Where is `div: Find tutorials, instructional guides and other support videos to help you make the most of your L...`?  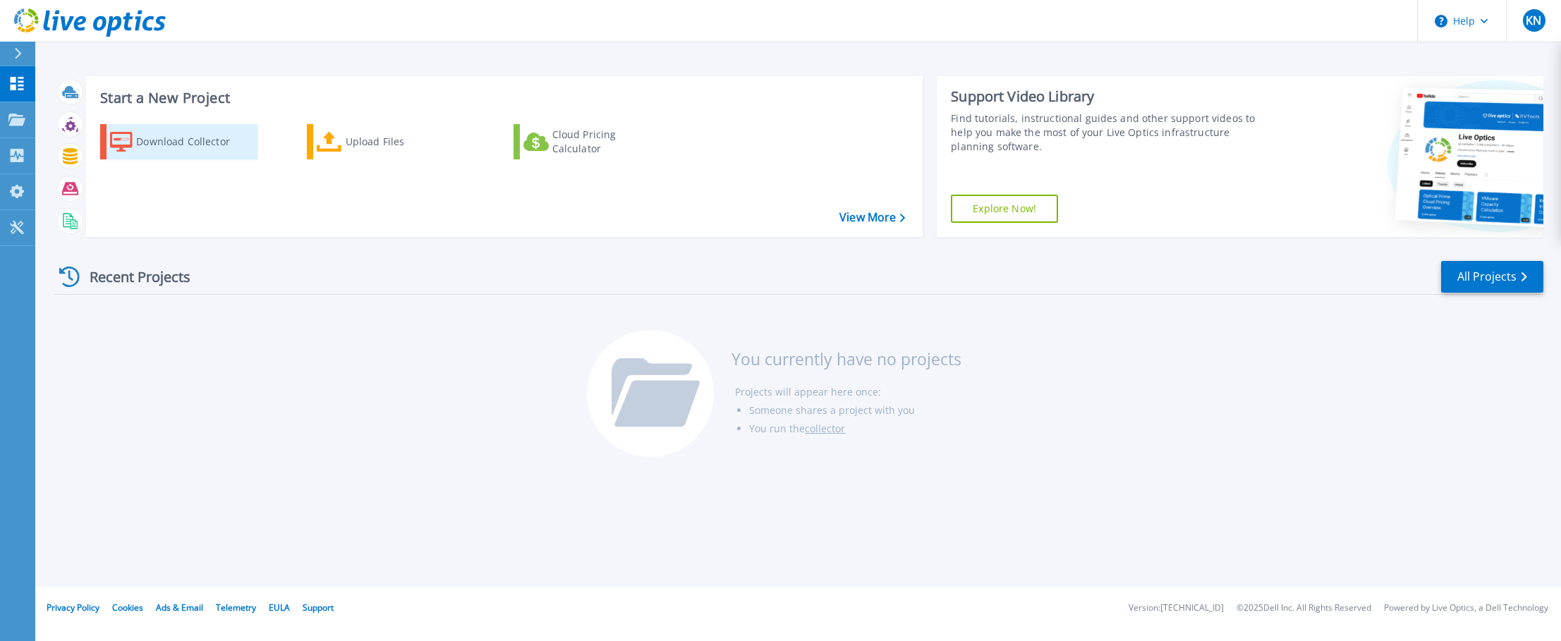 div: Find tutorials, instructional guides and other support videos to help you make the most of your L... is located at coordinates (1107, 133).